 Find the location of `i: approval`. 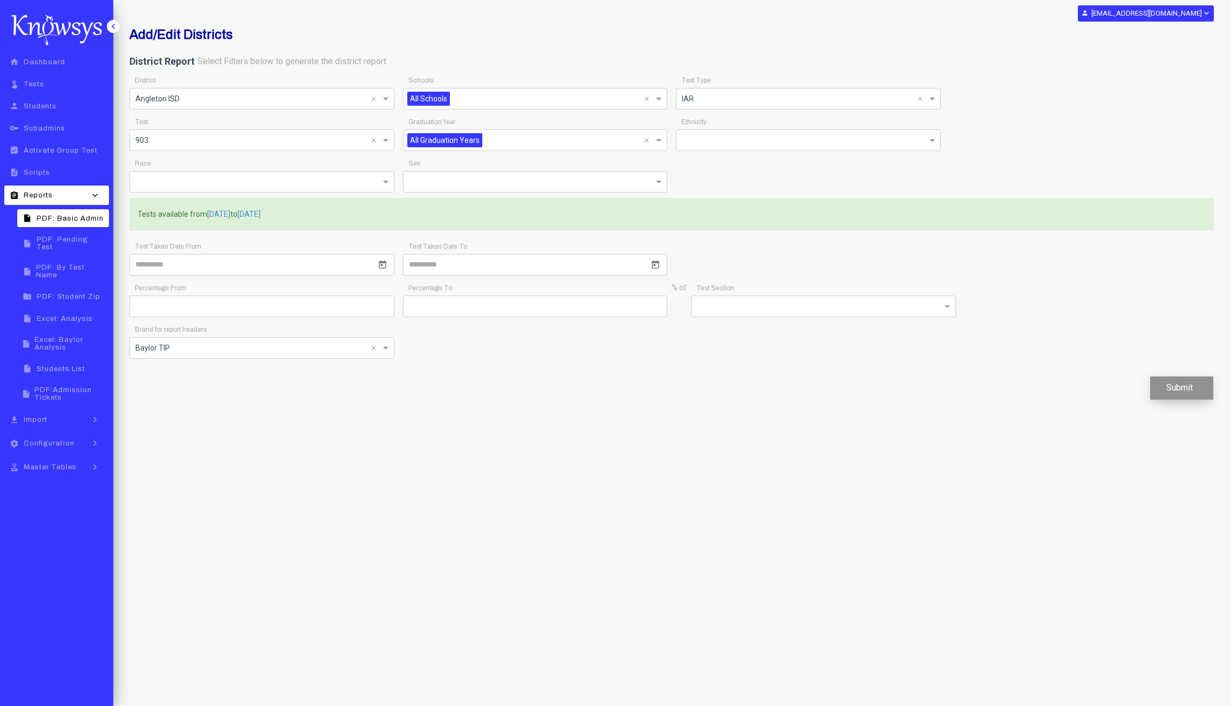

i: approval is located at coordinates (14, 467).